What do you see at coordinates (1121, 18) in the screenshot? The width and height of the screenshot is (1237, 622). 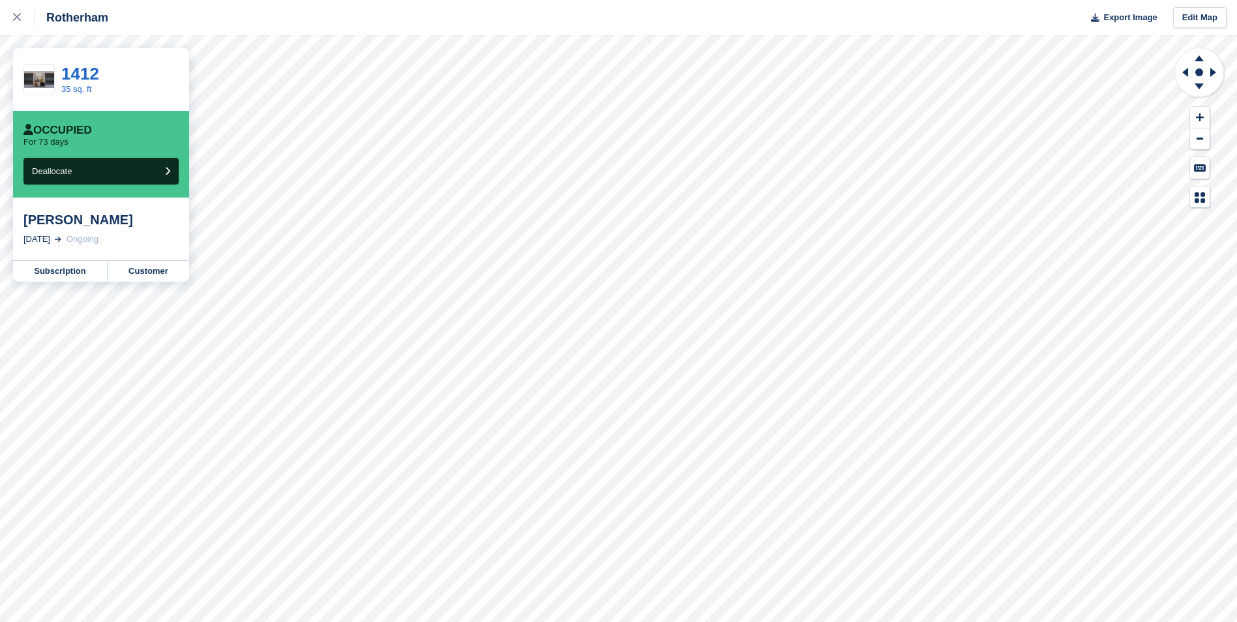 I see `button: Export Image` at bounding box center [1121, 18].